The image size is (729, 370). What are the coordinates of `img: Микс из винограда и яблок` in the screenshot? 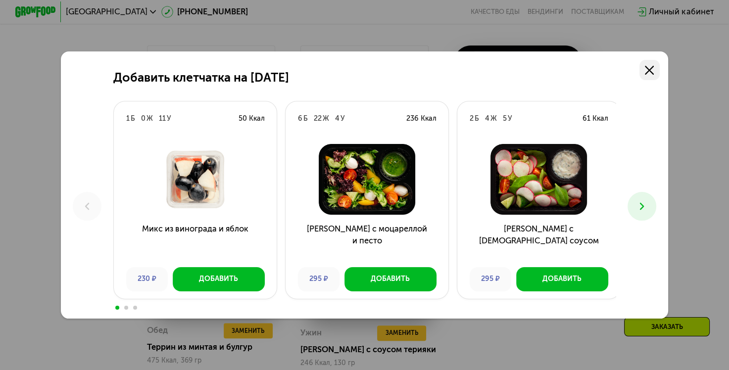 It's located at (195, 179).